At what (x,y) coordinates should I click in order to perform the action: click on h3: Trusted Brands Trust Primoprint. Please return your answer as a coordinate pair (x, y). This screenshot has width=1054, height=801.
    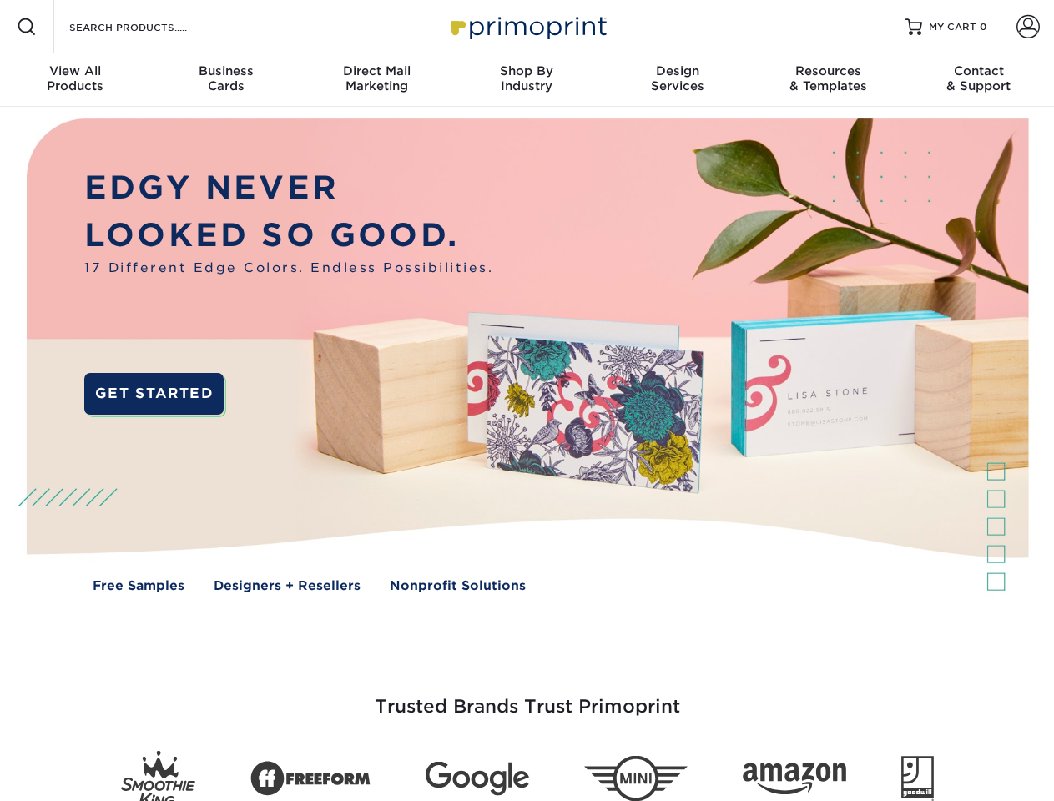
    Looking at the image, I should click on (527, 697).